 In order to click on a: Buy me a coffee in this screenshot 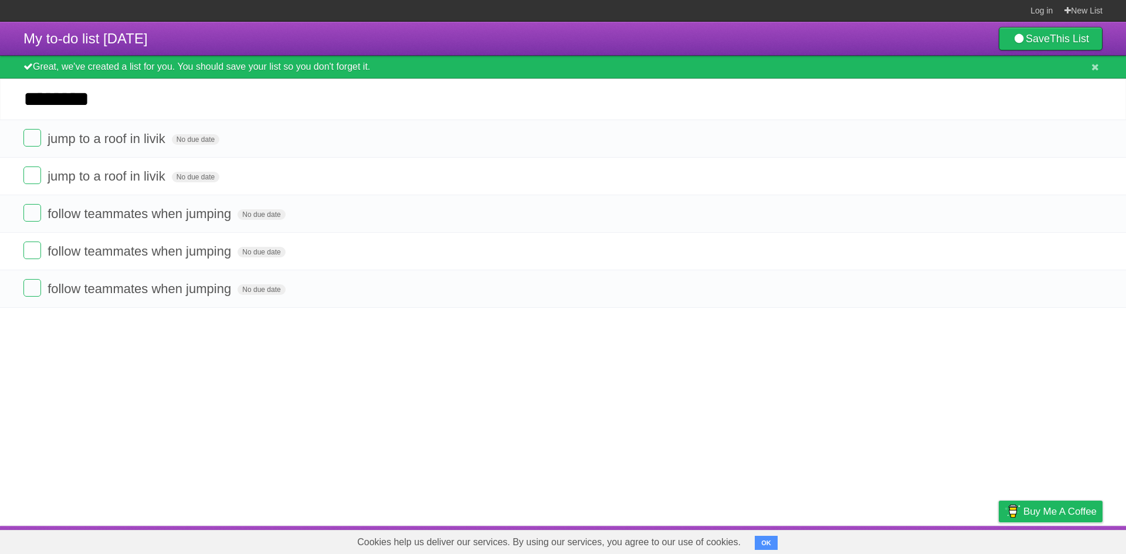, I will do `click(1050, 511)`.